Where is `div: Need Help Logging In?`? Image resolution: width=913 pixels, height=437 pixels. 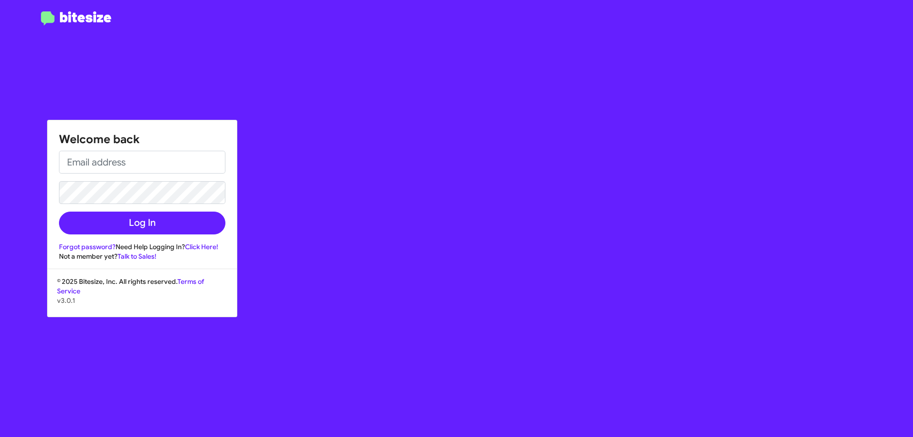
div: Need Help Logging In? is located at coordinates (142, 247).